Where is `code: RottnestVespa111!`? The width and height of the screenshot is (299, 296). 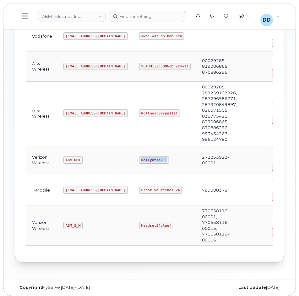 code: RottnestVespa111! is located at coordinates (159, 113).